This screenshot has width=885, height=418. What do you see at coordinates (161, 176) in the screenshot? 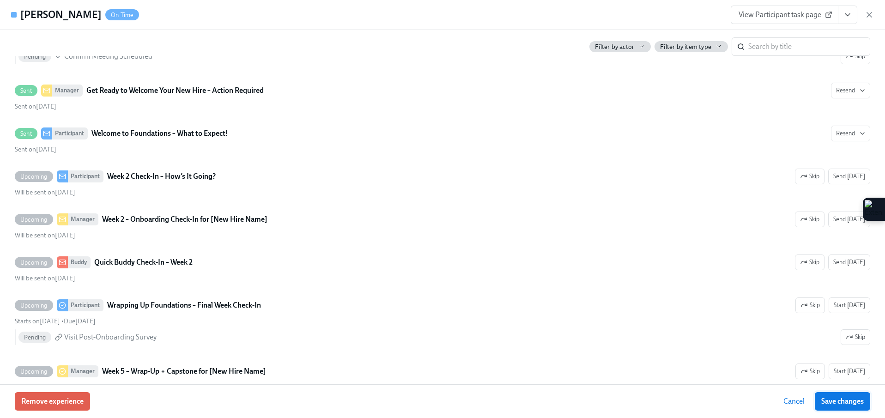
I see `strong: Week 2 Check-In – How’s It Going?` at bounding box center [161, 176].